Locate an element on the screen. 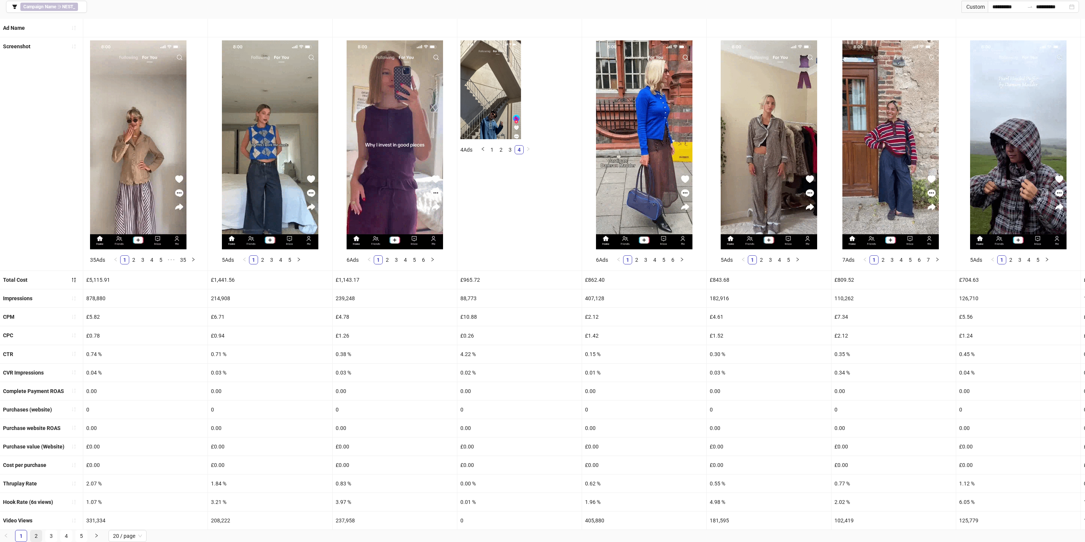 Image resolution: width=1085 pixels, height=542 pixels. b: Total Cost is located at coordinates (15, 280).